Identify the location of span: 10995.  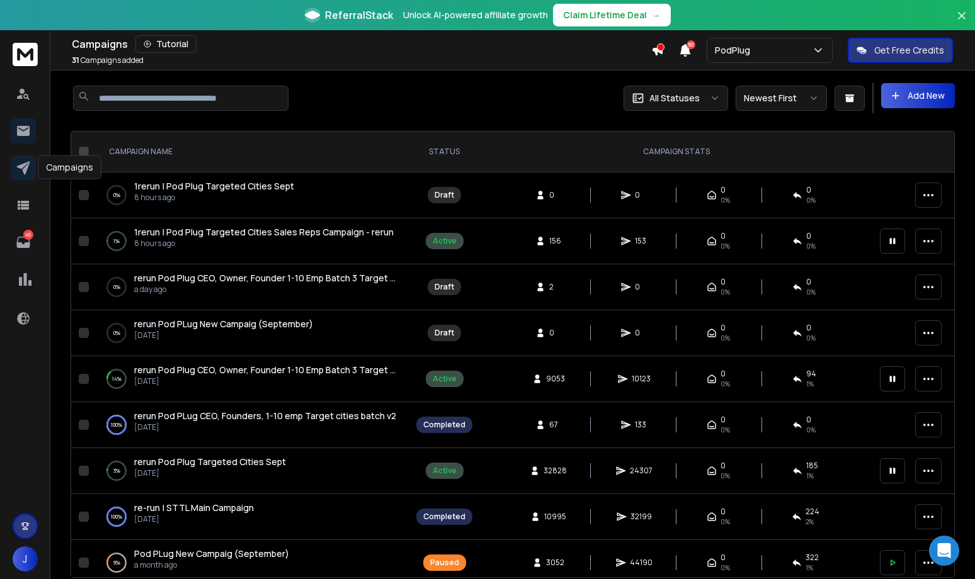
(555, 517).